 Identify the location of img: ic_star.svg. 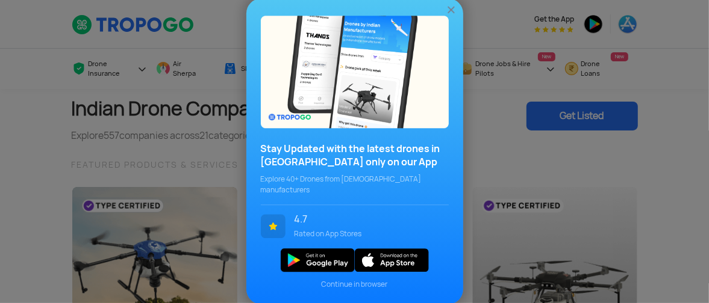
(273, 226).